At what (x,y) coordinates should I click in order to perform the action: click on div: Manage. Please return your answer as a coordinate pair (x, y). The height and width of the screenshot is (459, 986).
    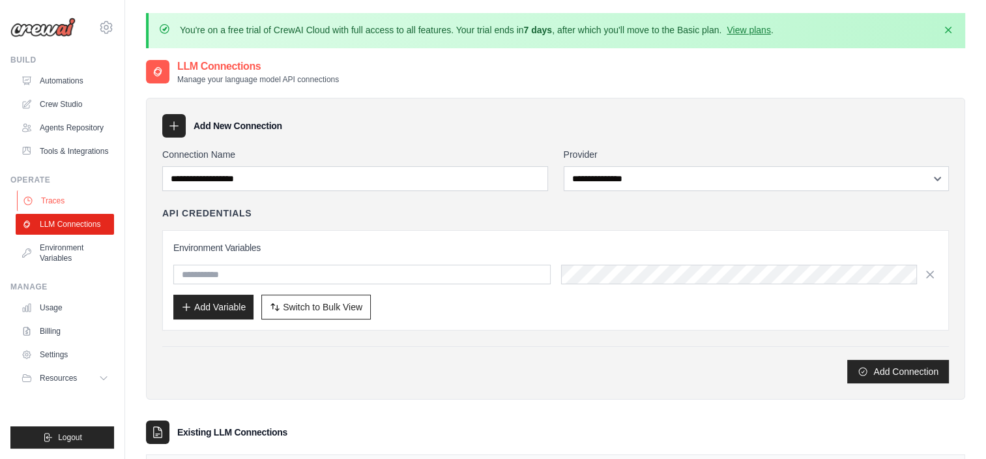
    Looking at the image, I should click on (62, 287).